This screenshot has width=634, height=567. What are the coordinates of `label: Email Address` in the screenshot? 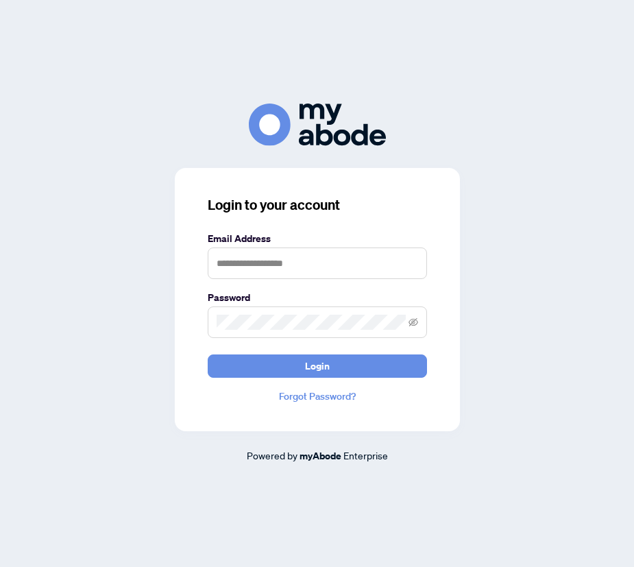 It's located at (317, 238).